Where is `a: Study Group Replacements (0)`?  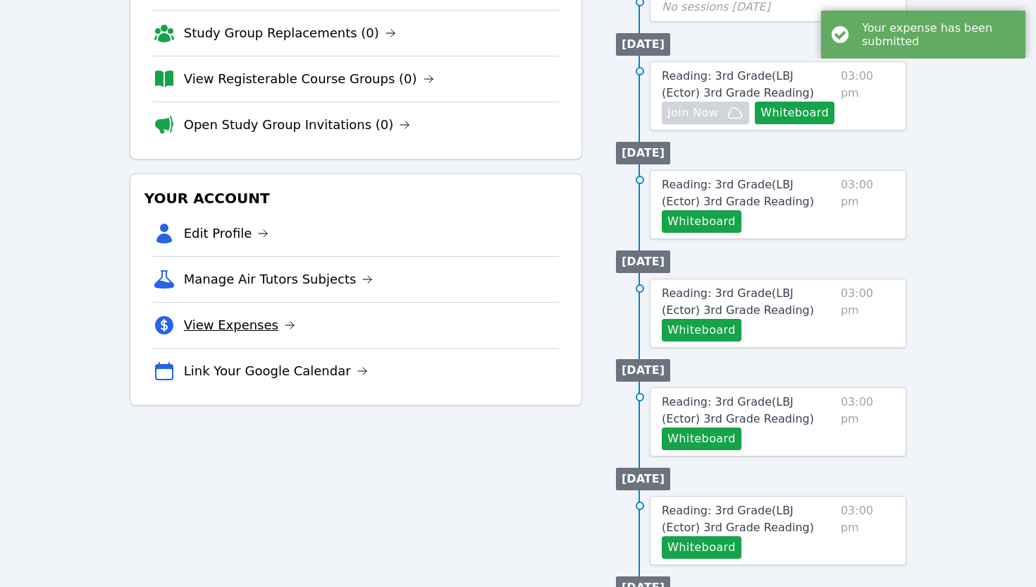
a: Study Group Replacements (0) is located at coordinates (290, 33).